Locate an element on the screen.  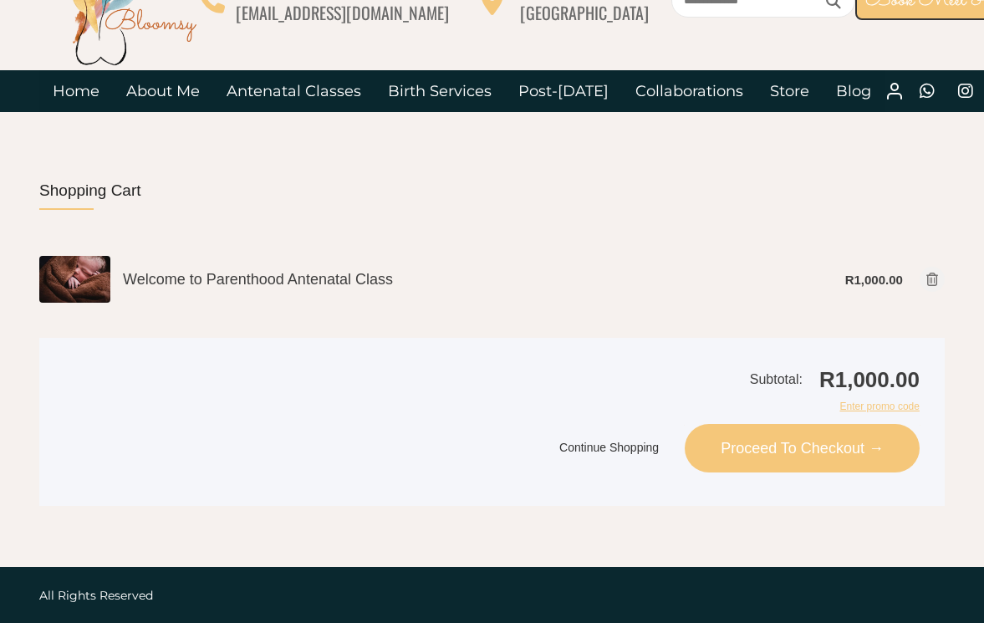
a: Proceed To Checkout → is located at coordinates (802, 448).